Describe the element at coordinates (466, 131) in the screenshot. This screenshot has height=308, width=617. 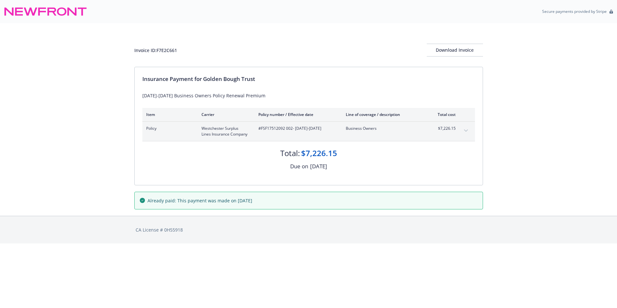
I see `button: expand content` at that location.